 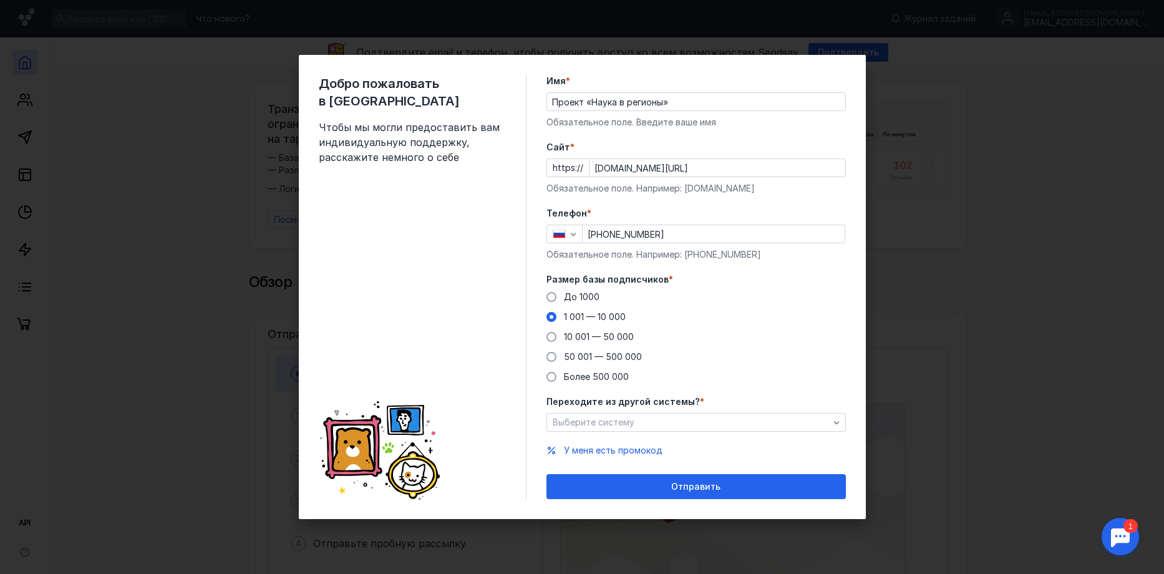 I want to click on span: Имя, so click(x=556, y=81).